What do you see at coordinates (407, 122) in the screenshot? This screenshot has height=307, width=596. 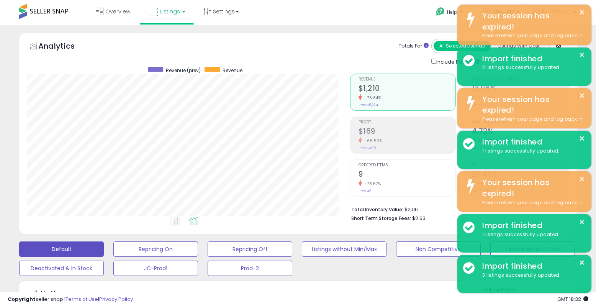 I see `span: Profit` at bounding box center [407, 122].